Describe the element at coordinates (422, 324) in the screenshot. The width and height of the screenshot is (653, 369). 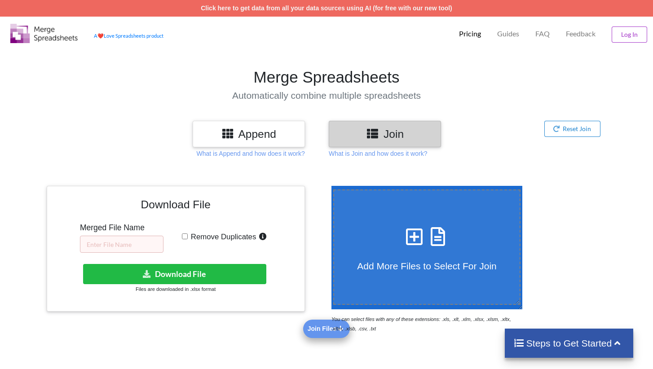
I see `i: You can select files with any of these extensions: .xls, .xlt, .xlm, .xlsx, .xlsm, .xltx, .xltm, ...` at that location.